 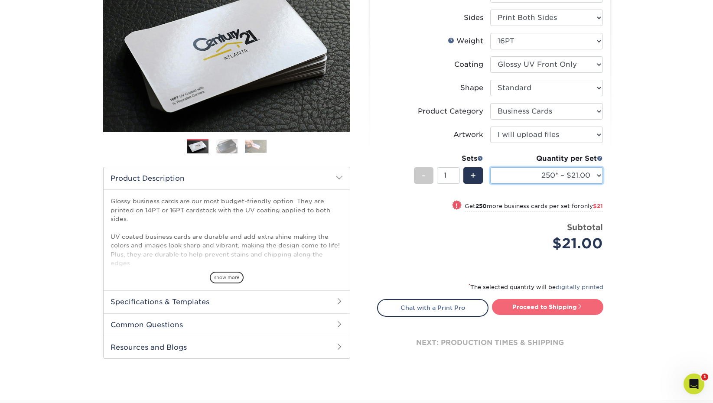 I want to click on span: show more, so click(x=227, y=277).